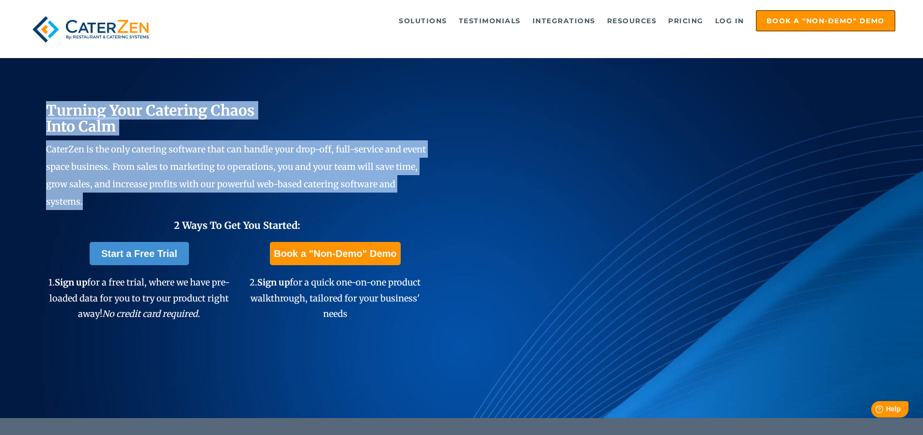 The image size is (923, 435). What do you see at coordinates (632, 21) in the screenshot?
I see `a: Resources` at bounding box center [632, 21].